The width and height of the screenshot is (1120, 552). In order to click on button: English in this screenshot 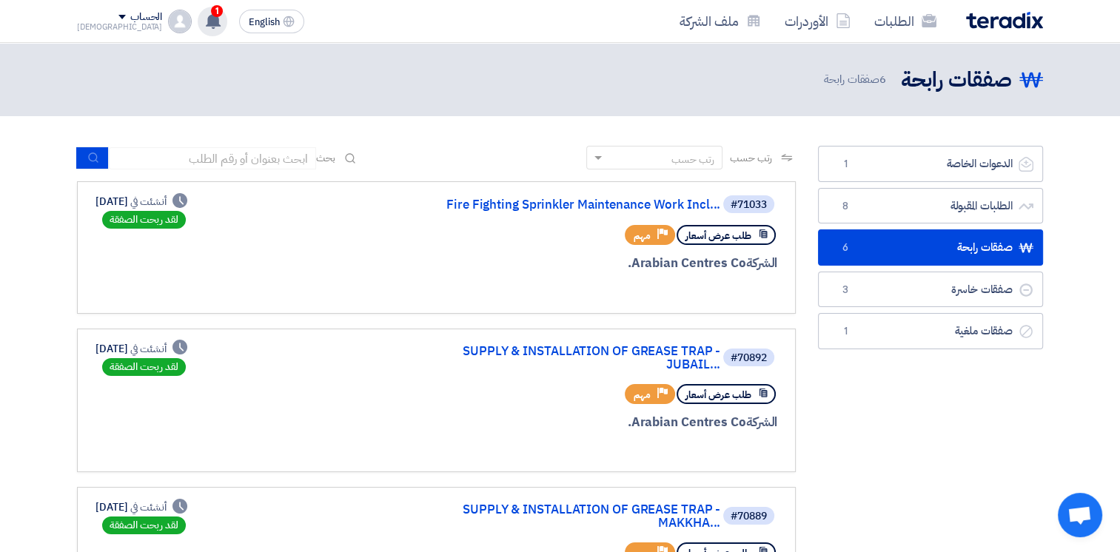, I will do `click(272, 21)`.